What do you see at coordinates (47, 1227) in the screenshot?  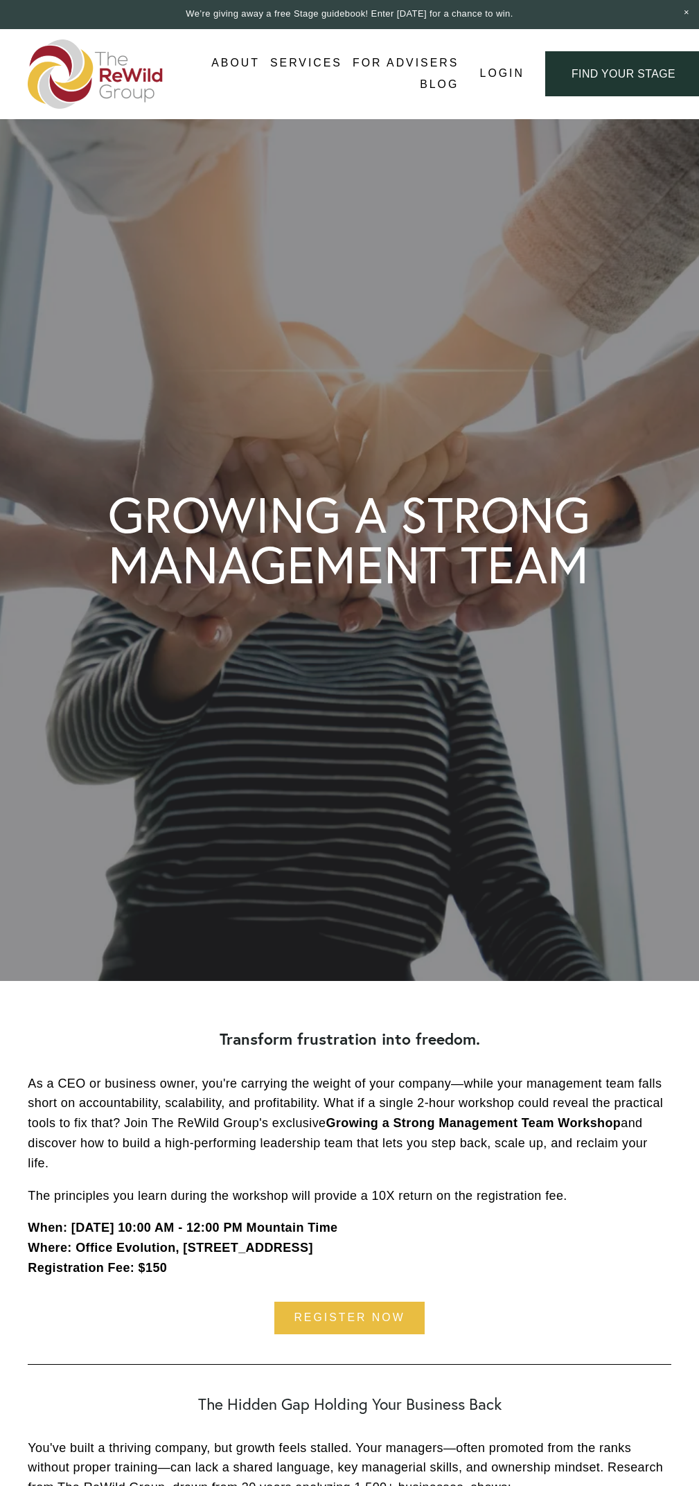 I see `strong: When:` at bounding box center [47, 1227].